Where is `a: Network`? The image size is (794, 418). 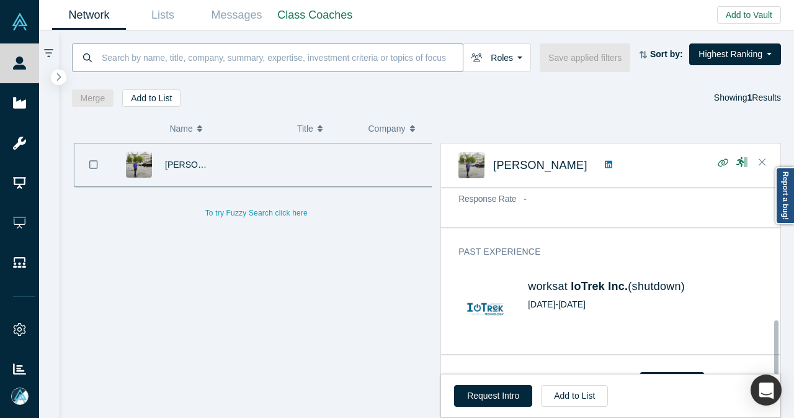 a: Network is located at coordinates (89, 15).